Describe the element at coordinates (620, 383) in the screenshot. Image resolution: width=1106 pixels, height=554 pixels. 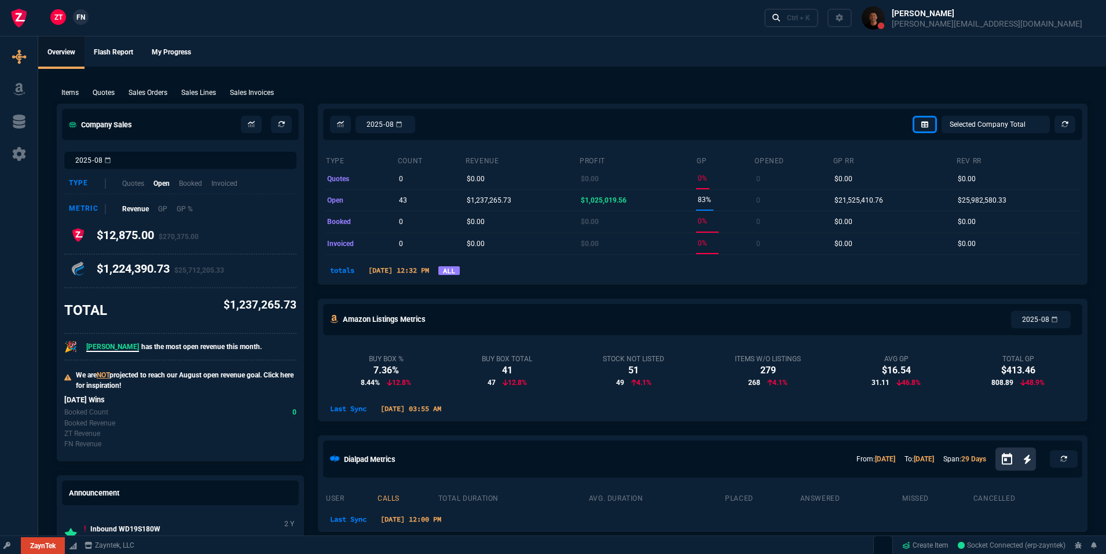
I see `span: 49` at that location.